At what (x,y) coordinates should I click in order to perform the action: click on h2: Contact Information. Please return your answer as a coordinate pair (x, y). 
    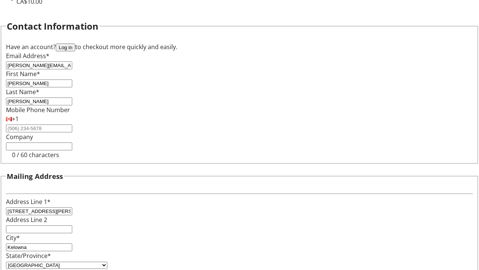
    Looking at the image, I should click on (52, 26).